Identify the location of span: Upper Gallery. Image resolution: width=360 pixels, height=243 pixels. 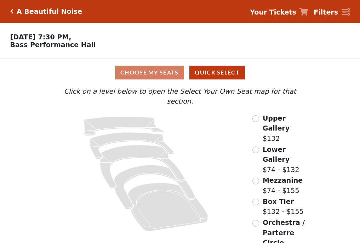
(276, 123).